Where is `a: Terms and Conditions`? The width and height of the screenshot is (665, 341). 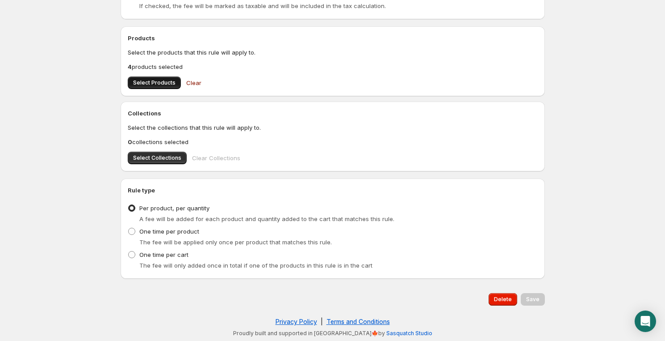
a: Terms and Conditions is located at coordinates (358, 321).